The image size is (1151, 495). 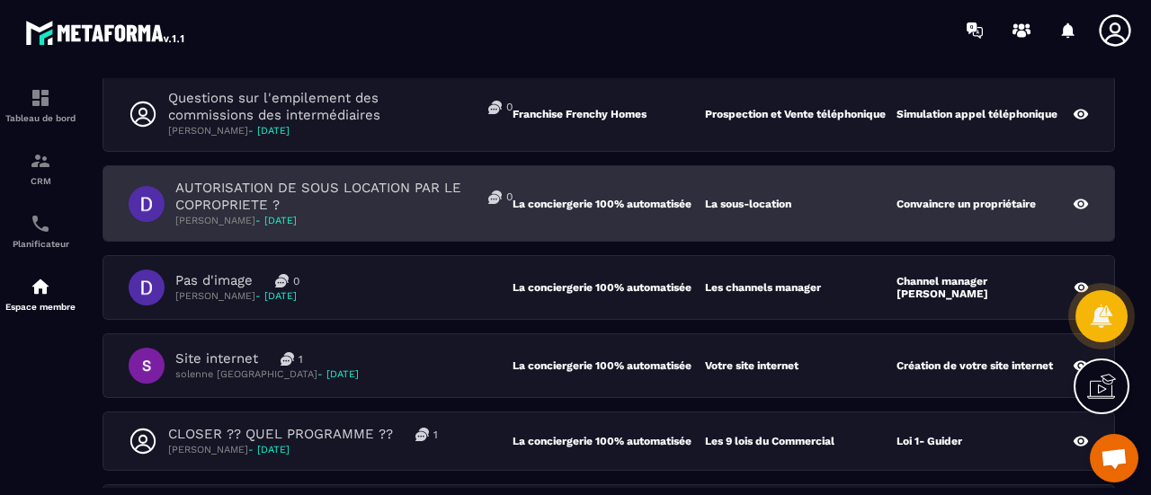 What do you see at coordinates (40, 181) in the screenshot?
I see `p: CRM` at bounding box center [40, 181].